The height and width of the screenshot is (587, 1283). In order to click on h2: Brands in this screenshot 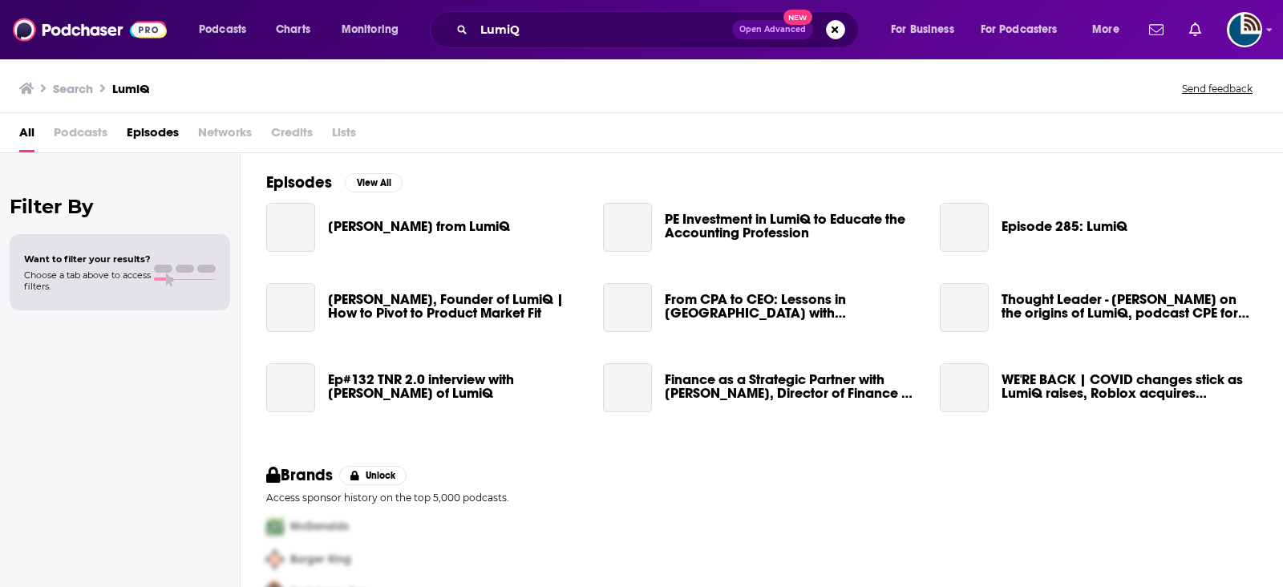, I will do `click(299, 475)`.